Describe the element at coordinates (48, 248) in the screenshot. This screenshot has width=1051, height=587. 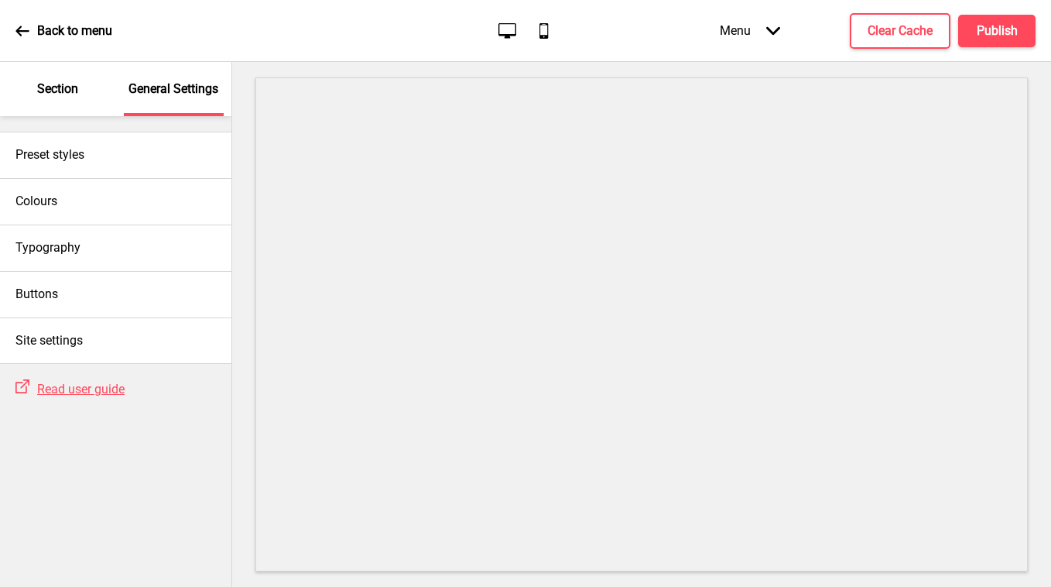
I see `h4: Typography` at that location.